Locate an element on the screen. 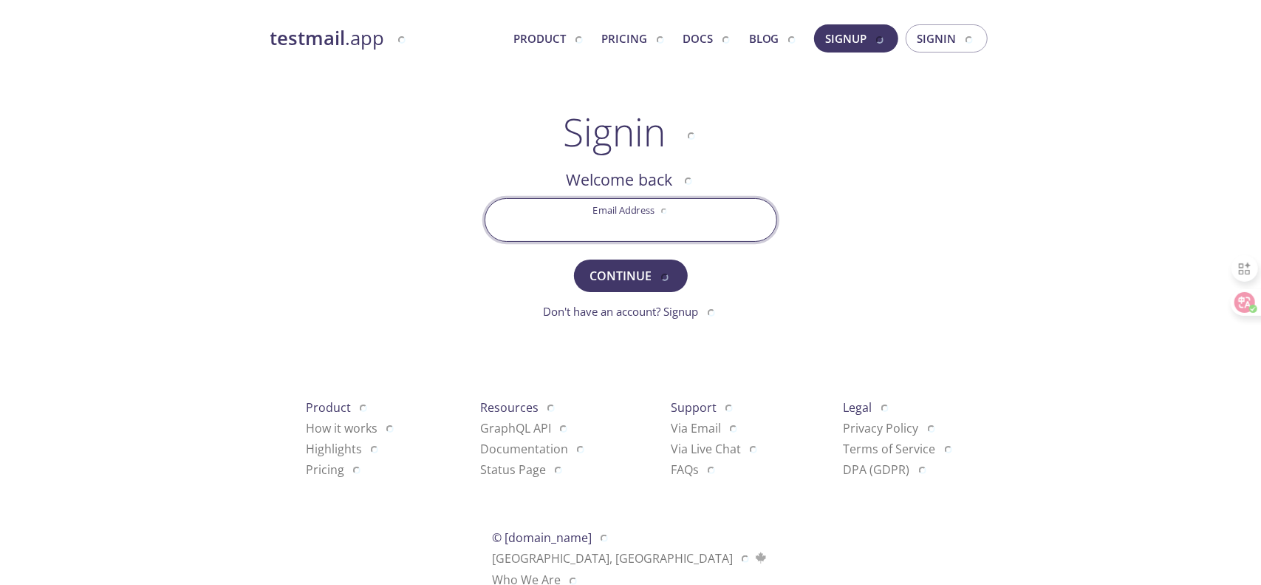  a: Don't have an account? Signup is located at coordinates (631, 311).